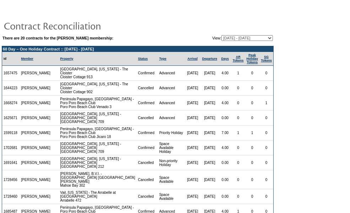 Image resolution: width=350 pixels, height=213 pixels. Describe the element at coordinates (75, 26) in the screenshot. I see `img: pgTtlContractReconciliation.gif` at that location.